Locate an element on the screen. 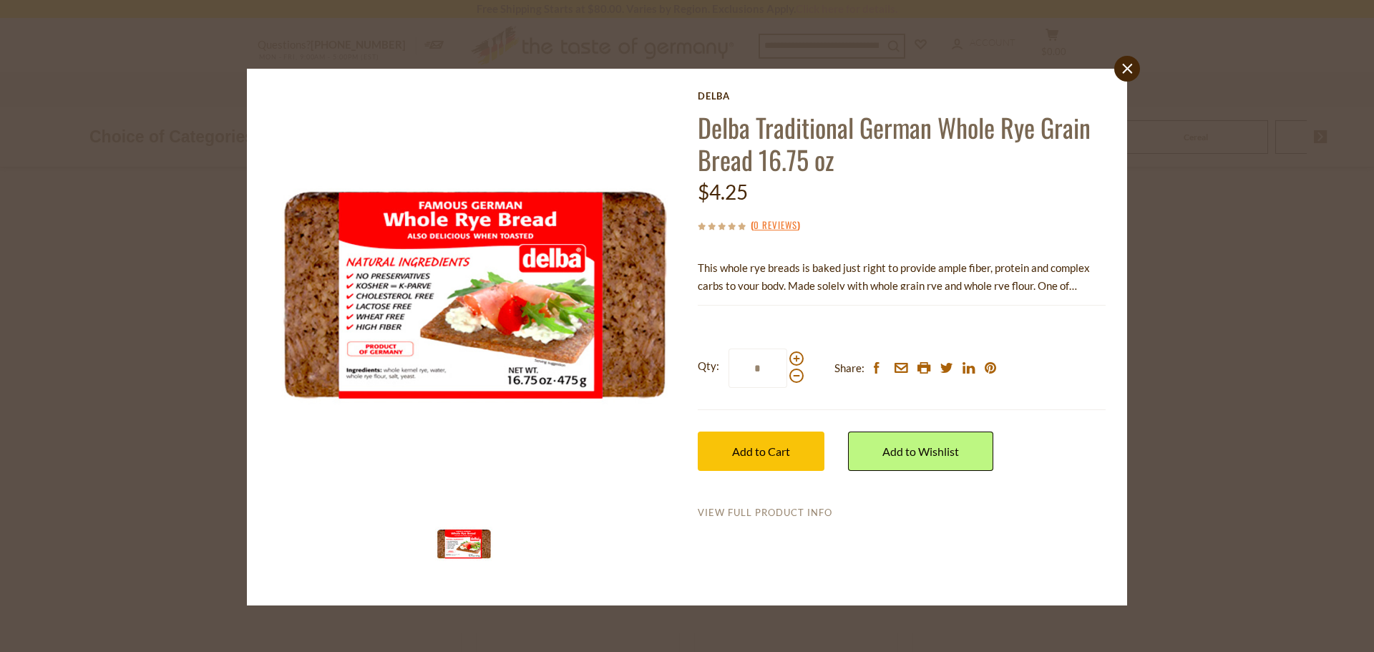  button: Add to Cart is located at coordinates (761, 451).